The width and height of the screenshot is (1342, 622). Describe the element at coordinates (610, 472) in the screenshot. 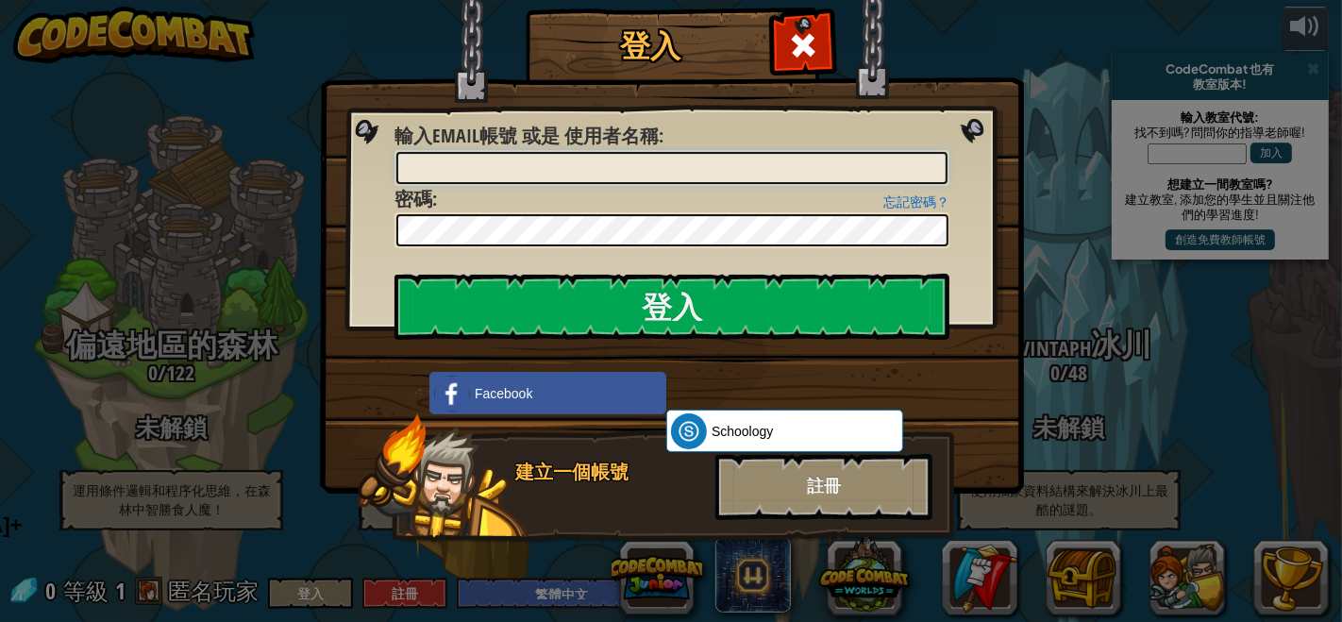

I see `div: 建立一個帳號` at that location.